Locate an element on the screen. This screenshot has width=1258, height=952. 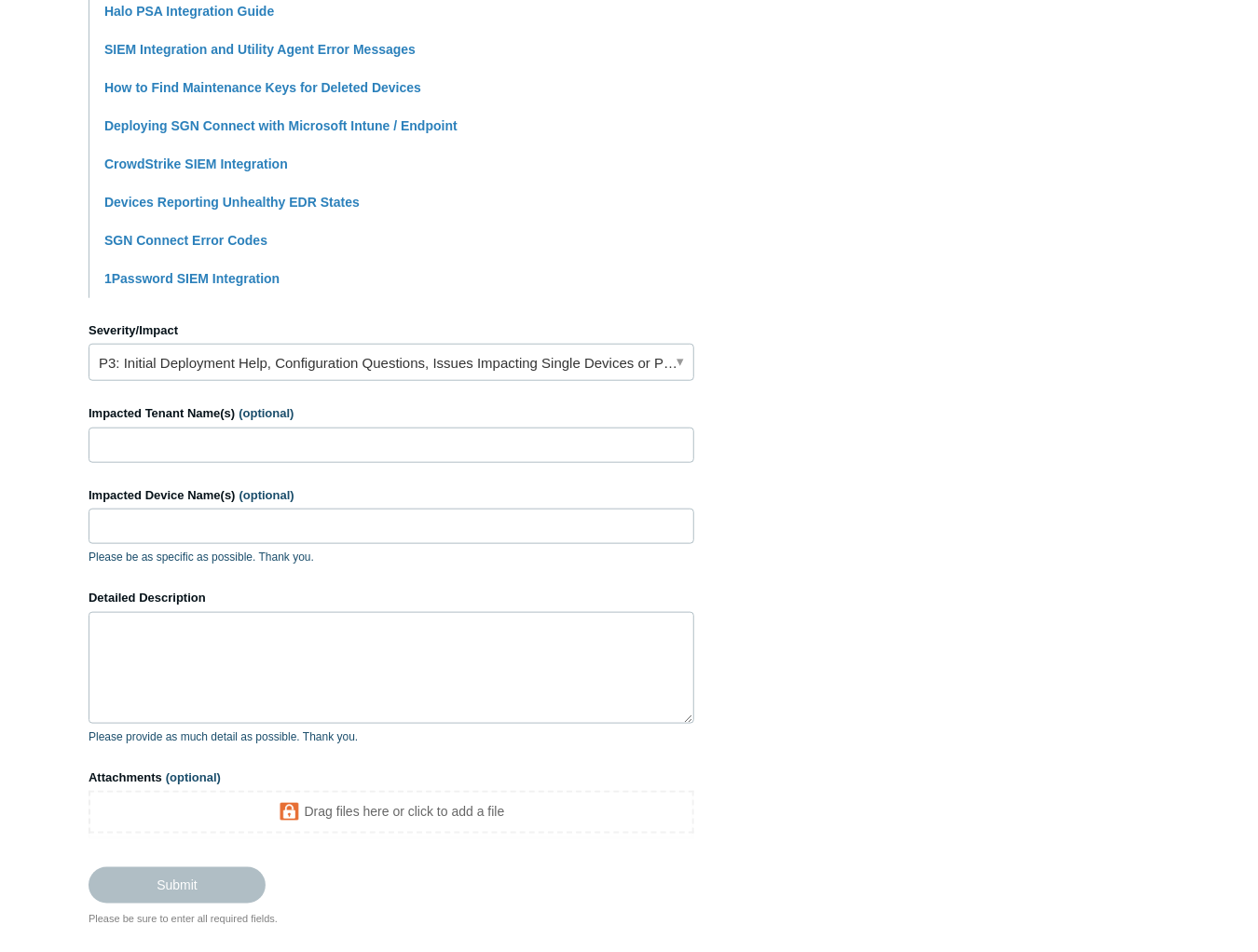
label: Impacted Tenant Name(s) is located at coordinates (391, 414).